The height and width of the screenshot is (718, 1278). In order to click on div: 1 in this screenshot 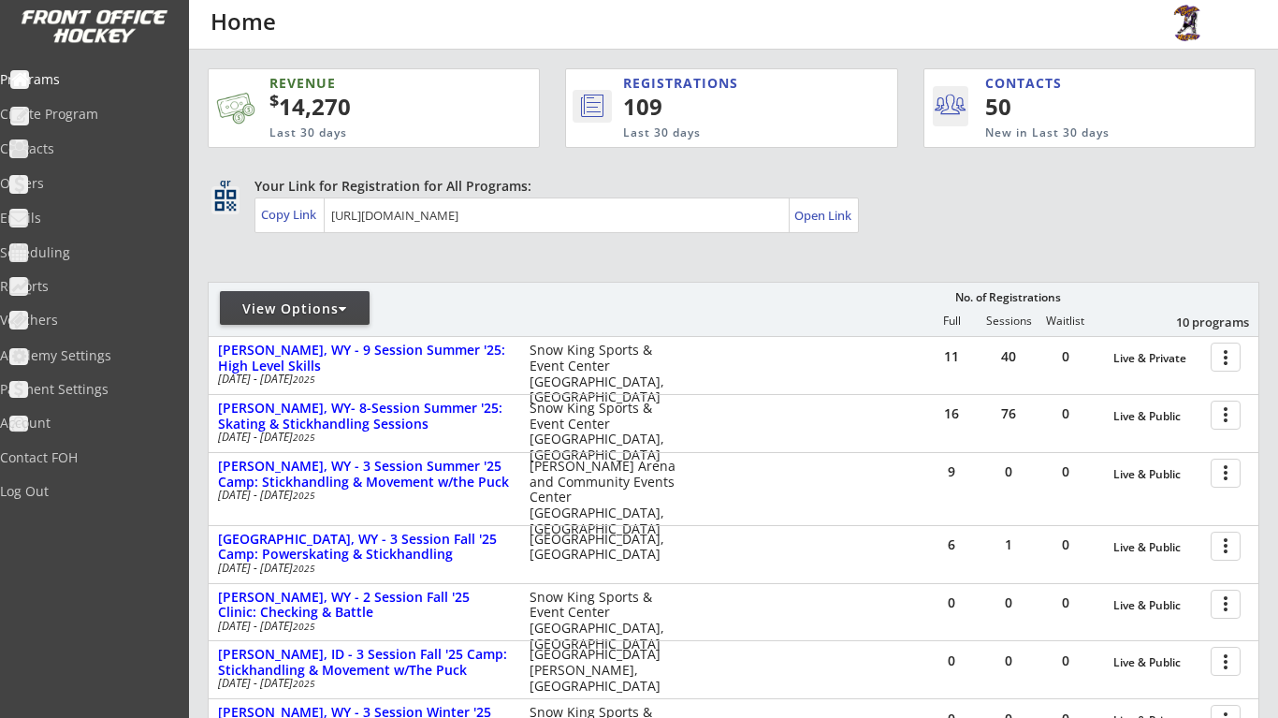, I will do `click(1009, 545)`.